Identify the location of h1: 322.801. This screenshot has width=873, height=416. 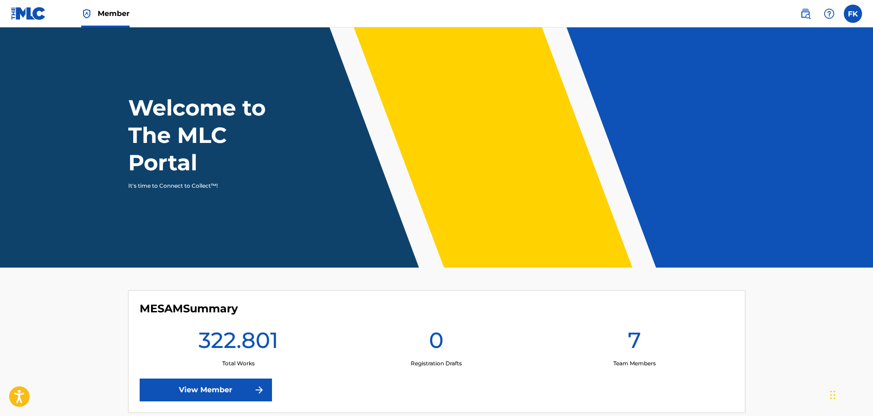
(238, 343).